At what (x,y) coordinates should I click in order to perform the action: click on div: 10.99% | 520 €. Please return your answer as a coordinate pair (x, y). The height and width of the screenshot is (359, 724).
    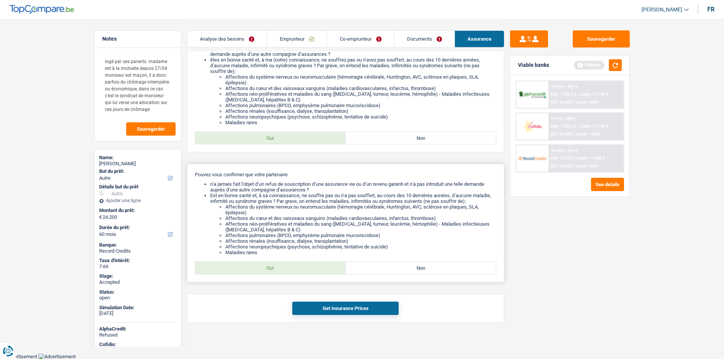
    Looking at the image, I should click on (564, 87).